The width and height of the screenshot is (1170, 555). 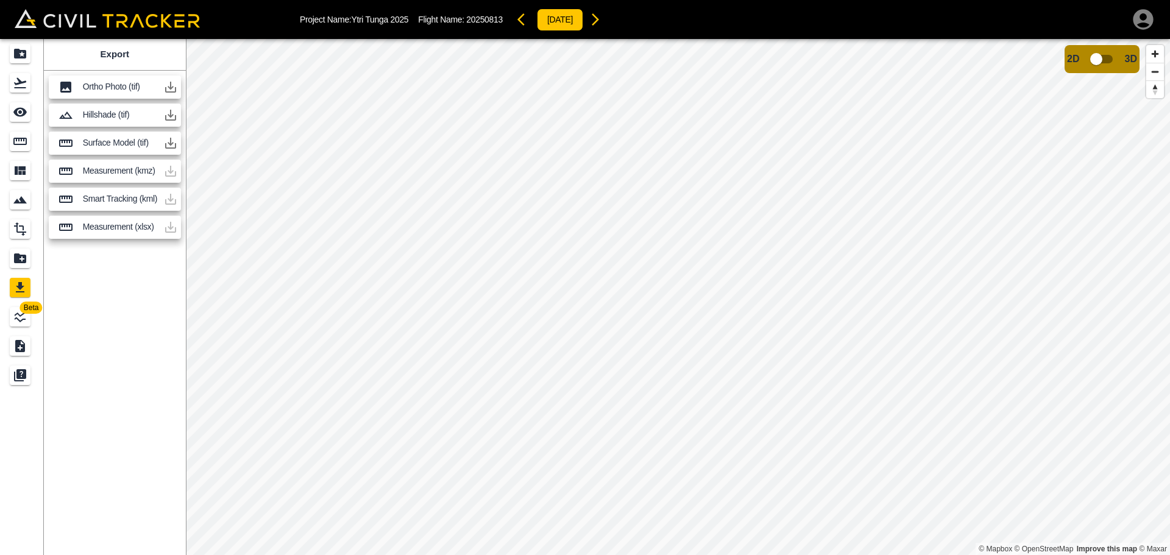 What do you see at coordinates (1044, 549) in the screenshot?
I see `a: OpenStreetMap` at bounding box center [1044, 549].